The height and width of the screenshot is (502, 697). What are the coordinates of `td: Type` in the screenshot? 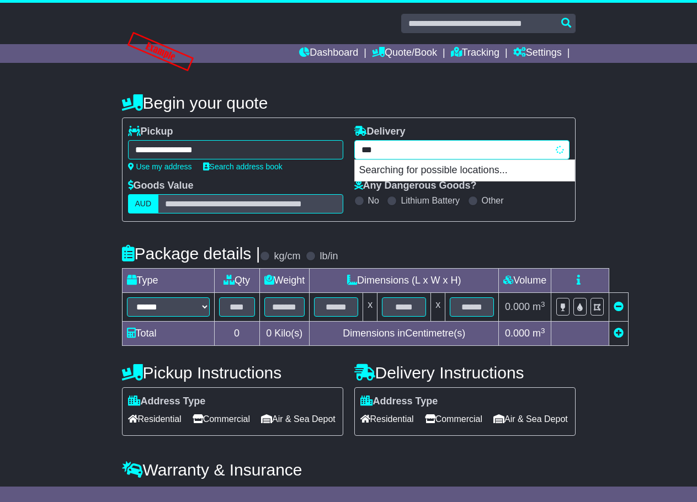 It's located at (168, 281).